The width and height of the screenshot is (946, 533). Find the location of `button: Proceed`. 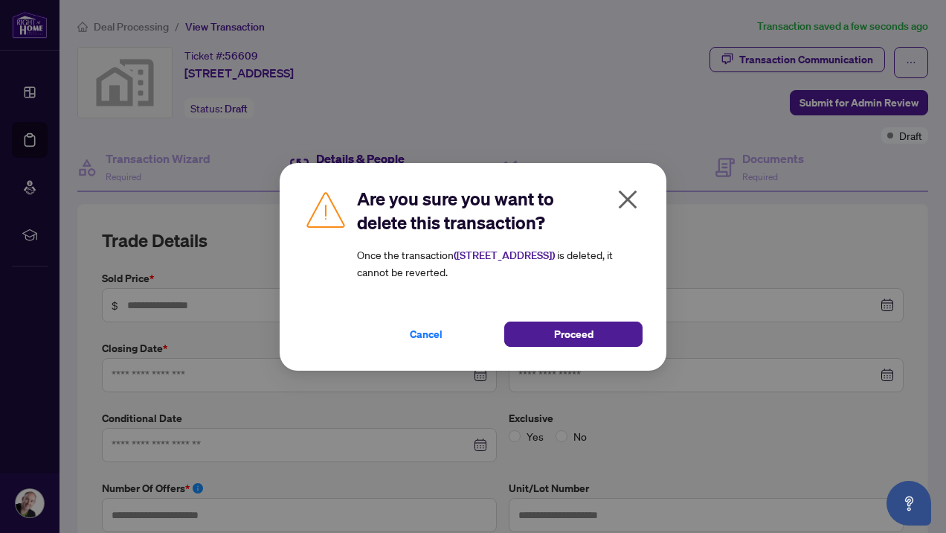

button: Proceed is located at coordinates (573, 334).